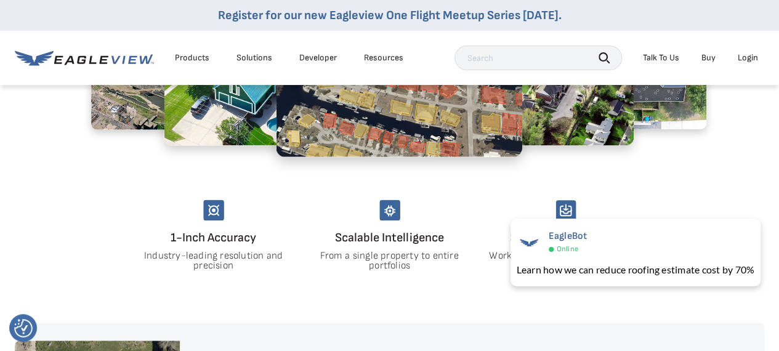  I want to click on div: Learn how we can reduce roofing estimate cost by 70%, so click(635, 270).